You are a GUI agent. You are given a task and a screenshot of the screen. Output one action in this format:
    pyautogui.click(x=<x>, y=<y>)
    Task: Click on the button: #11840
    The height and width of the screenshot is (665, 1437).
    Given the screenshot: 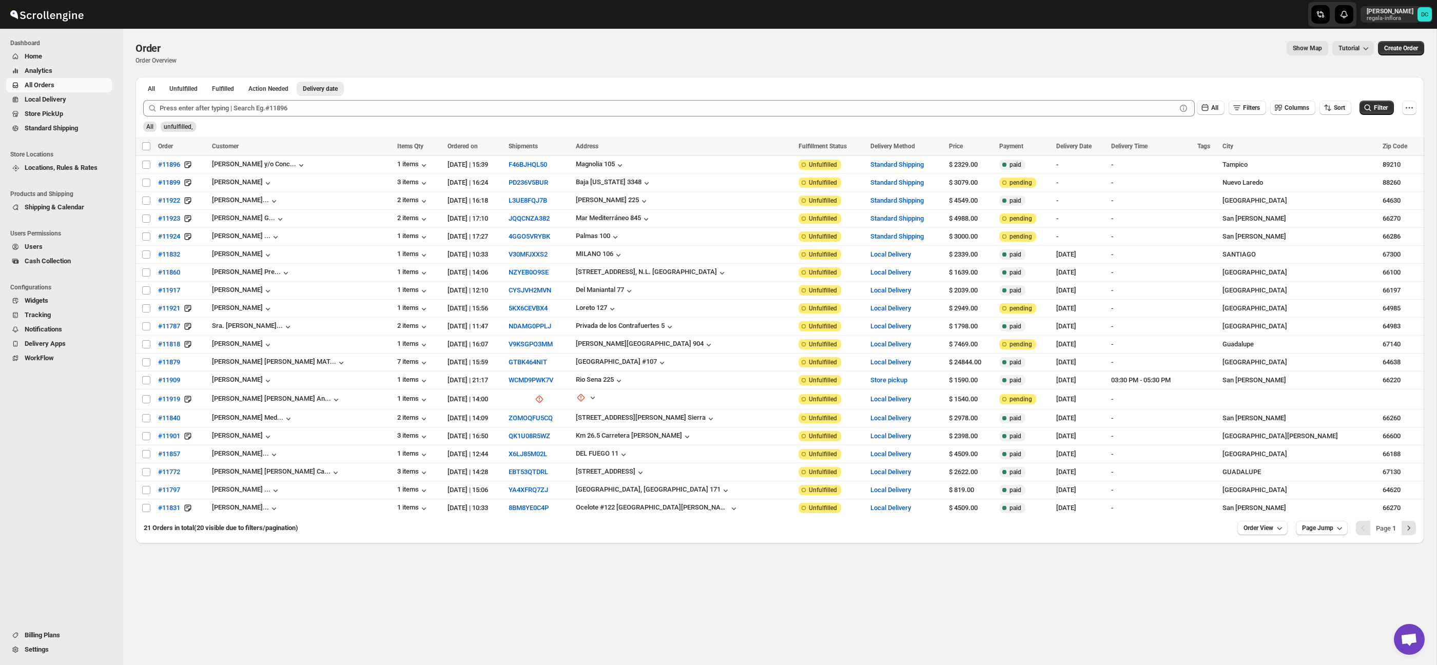 What is the action you would take?
    pyautogui.click(x=169, y=418)
    